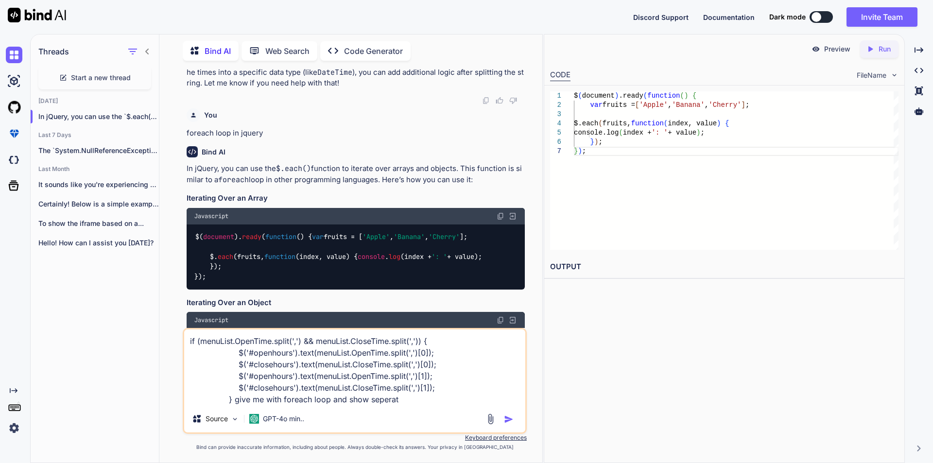 Image resolution: width=933 pixels, height=463 pixels. Describe the element at coordinates (356, 72) in the screenshot. I see `p: If you need to handle more complex scenarios, such as validating the time format or converting th...` at that location.